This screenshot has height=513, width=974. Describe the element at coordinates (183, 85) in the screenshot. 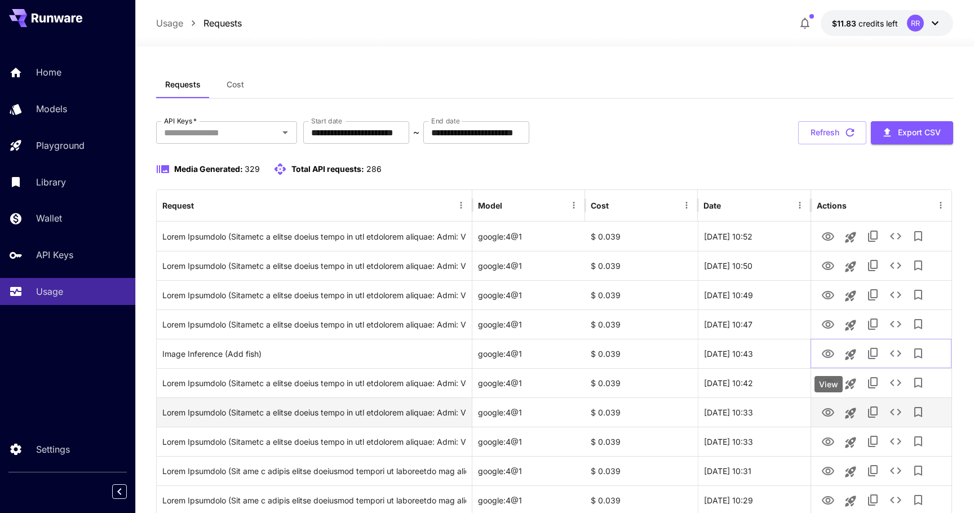

I see `span: Requests` at that location.